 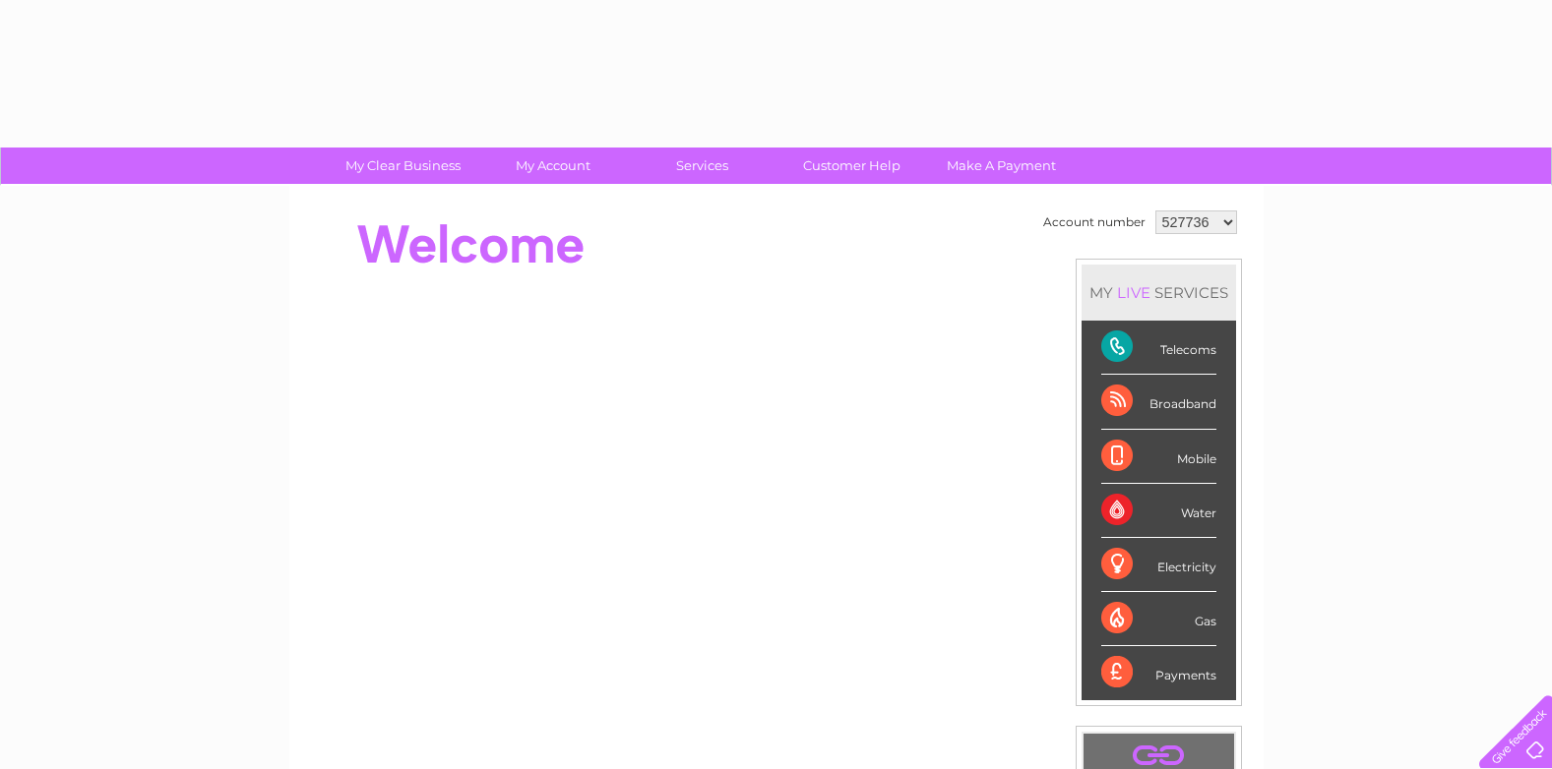 I want to click on a: My Account, so click(x=552, y=165).